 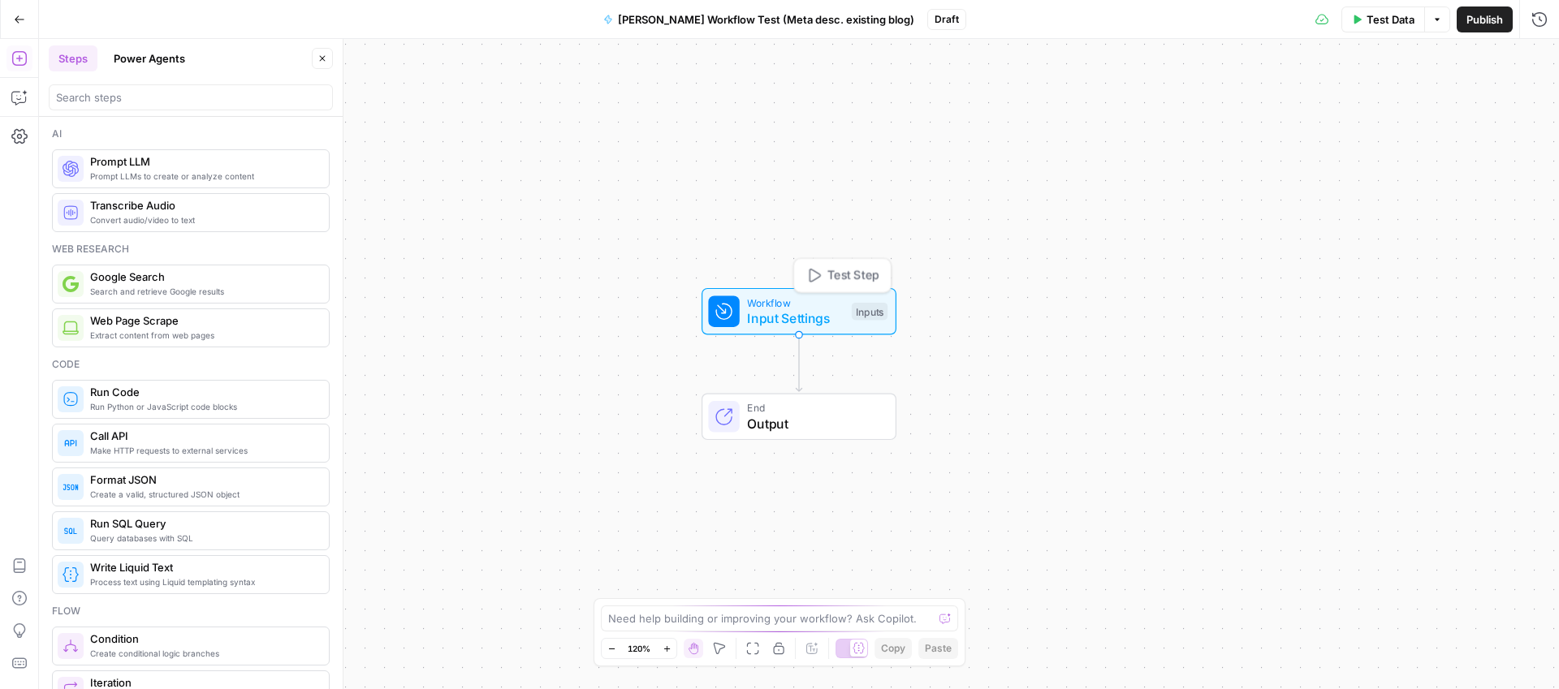 What do you see at coordinates (813, 408) in the screenshot?
I see `span: End` at bounding box center [813, 408].